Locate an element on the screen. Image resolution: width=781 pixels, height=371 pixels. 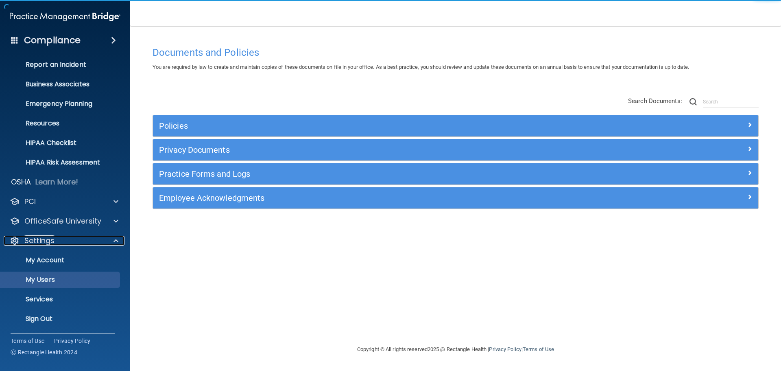
p: OfficeSafe University is located at coordinates (63, 221).